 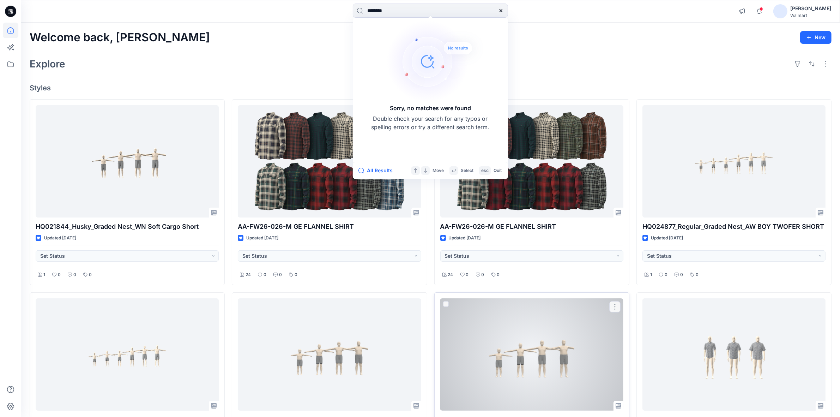 What do you see at coordinates (378, 170) in the screenshot?
I see `button: All Results` at bounding box center [378, 170].